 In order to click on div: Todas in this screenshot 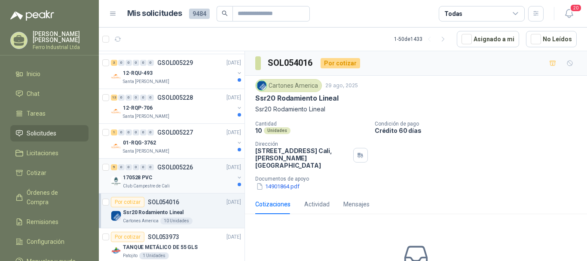, I will do `click(453, 14)`.